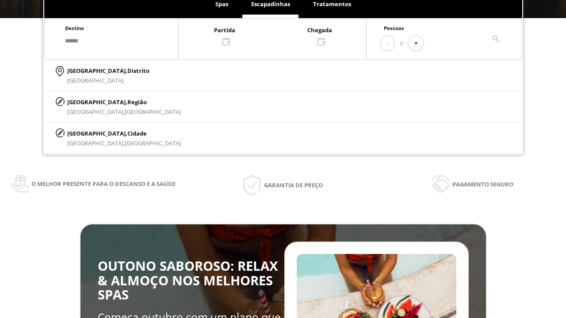 Image resolution: width=566 pixels, height=318 pixels. I want to click on span: Garantia de preço, so click(293, 185).